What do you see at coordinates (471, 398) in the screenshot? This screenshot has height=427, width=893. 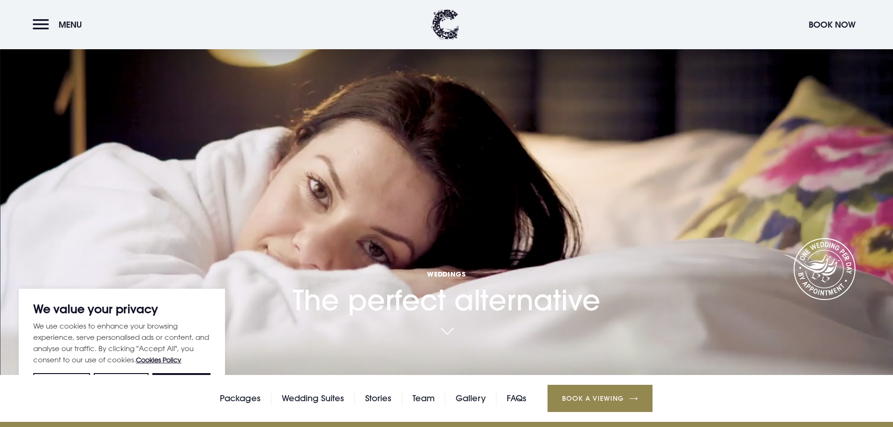 I see `a: Gallery` at bounding box center [471, 398].